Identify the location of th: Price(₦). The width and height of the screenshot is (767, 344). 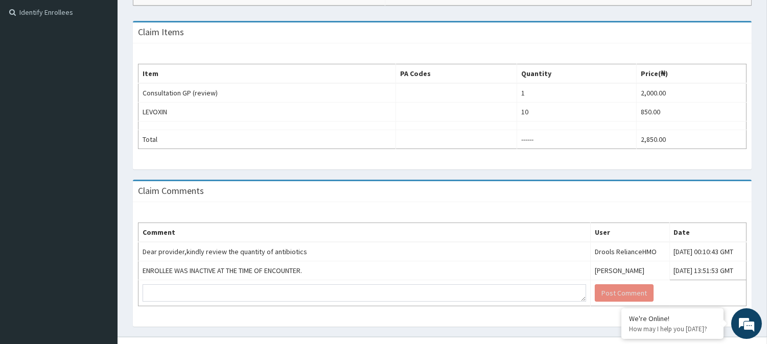
(691, 74).